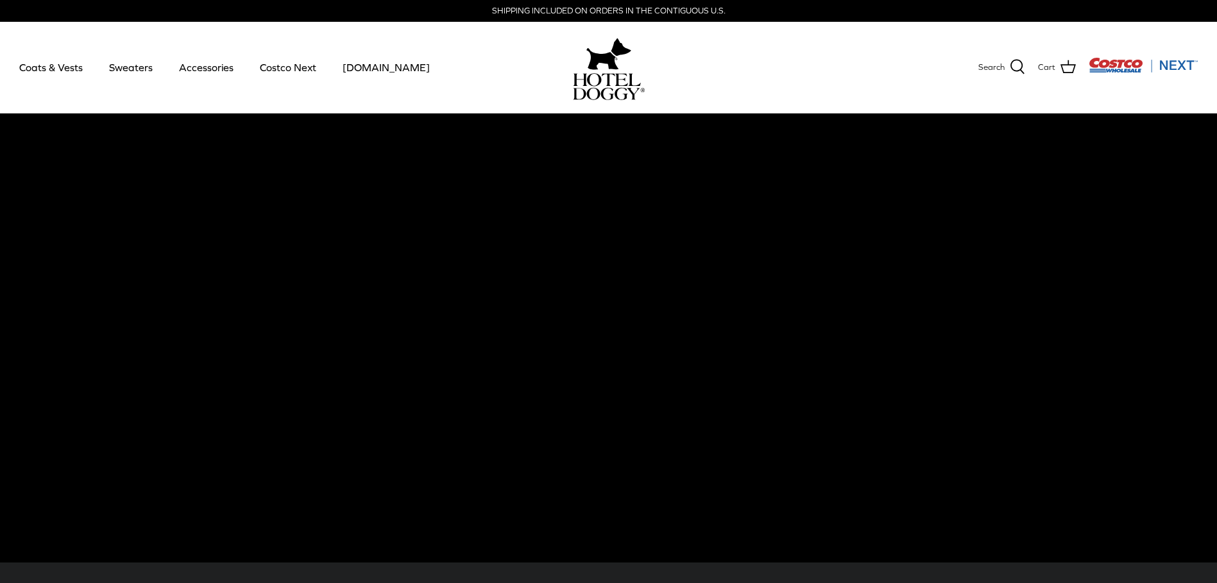 The image size is (1217, 583). Describe the element at coordinates (1046, 67) in the screenshot. I see `span: Cart` at that location.